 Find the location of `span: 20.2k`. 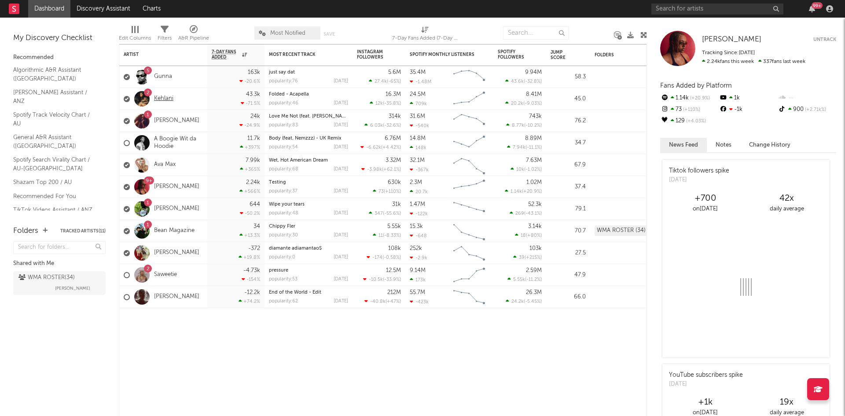

span: 20.2k is located at coordinates (517, 103).